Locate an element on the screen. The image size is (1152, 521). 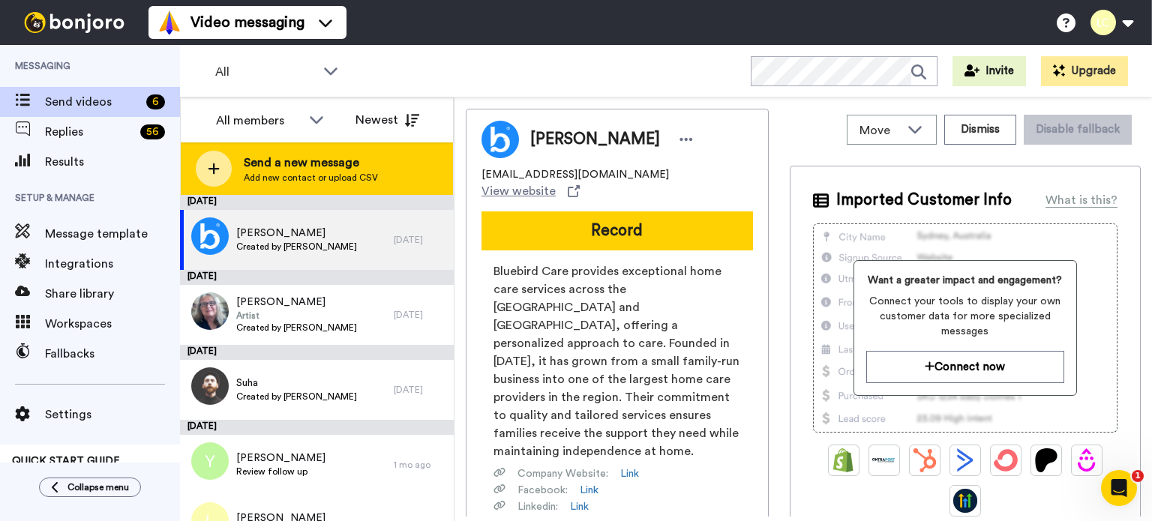
button: Disable fallback is located at coordinates (1078, 130).